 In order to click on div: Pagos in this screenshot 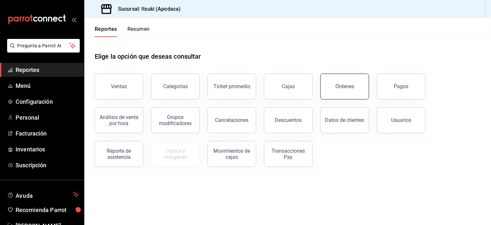, I will do `click(401, 86)`.